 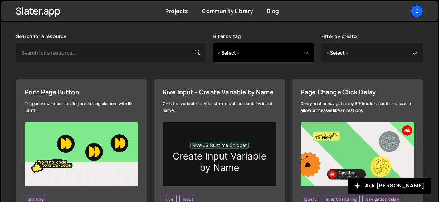 I want to click on div: L', so click(x=417, y=11).